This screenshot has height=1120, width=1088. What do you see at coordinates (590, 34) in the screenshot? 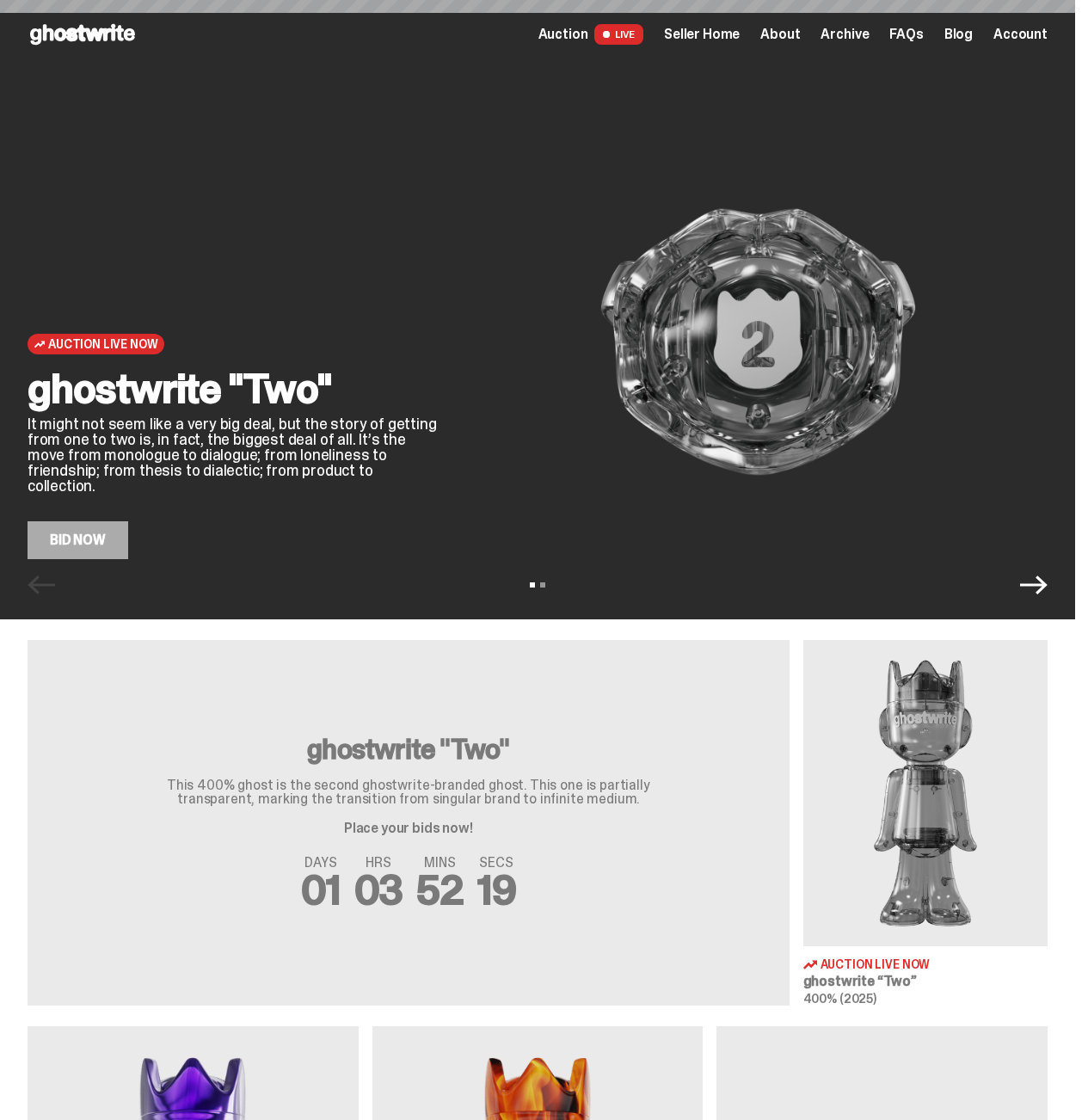
I see `a: Auction LIVE` at bounding box center [590, 34].